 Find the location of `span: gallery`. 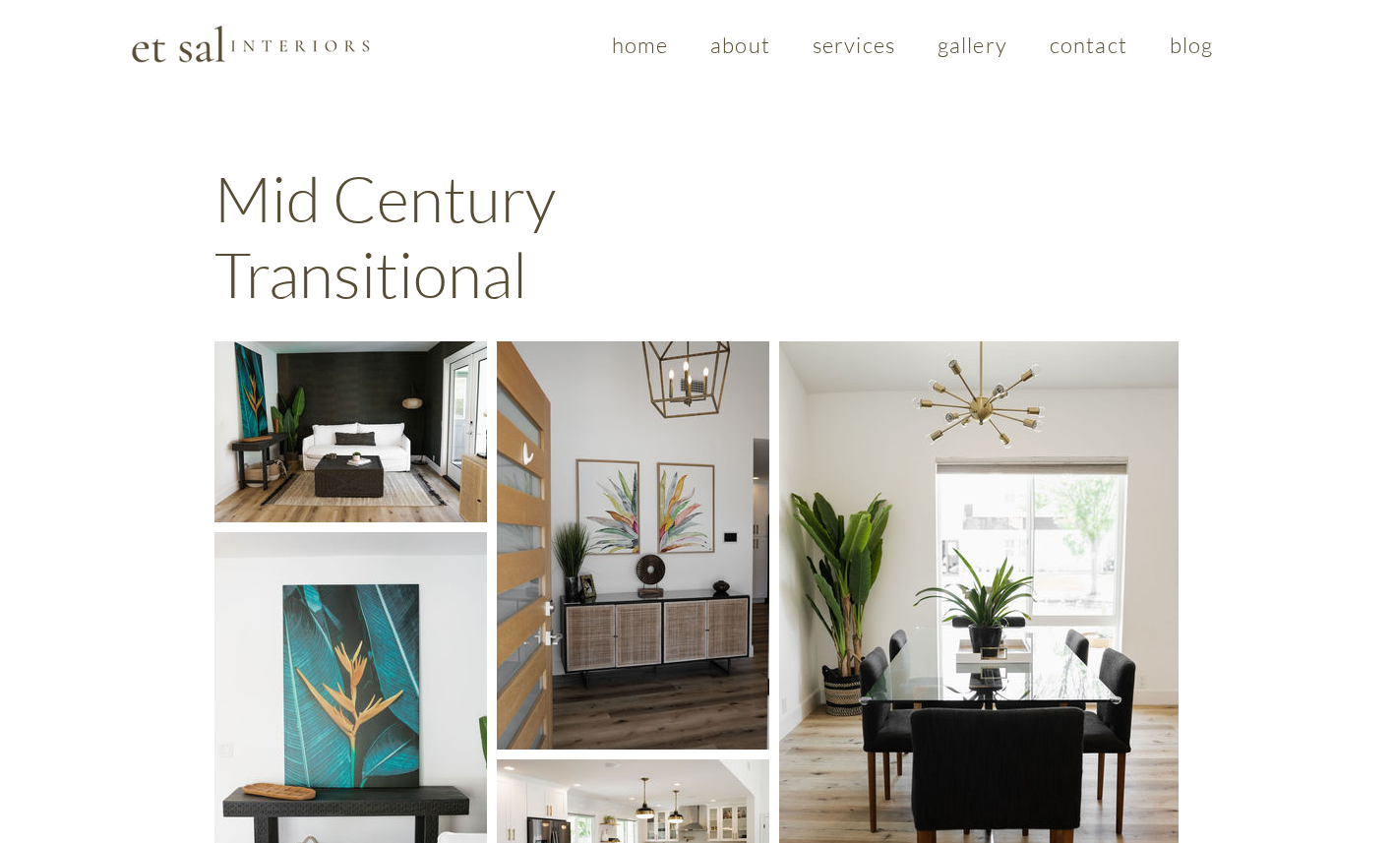

span: gallery is located at coordinates (972, 44).